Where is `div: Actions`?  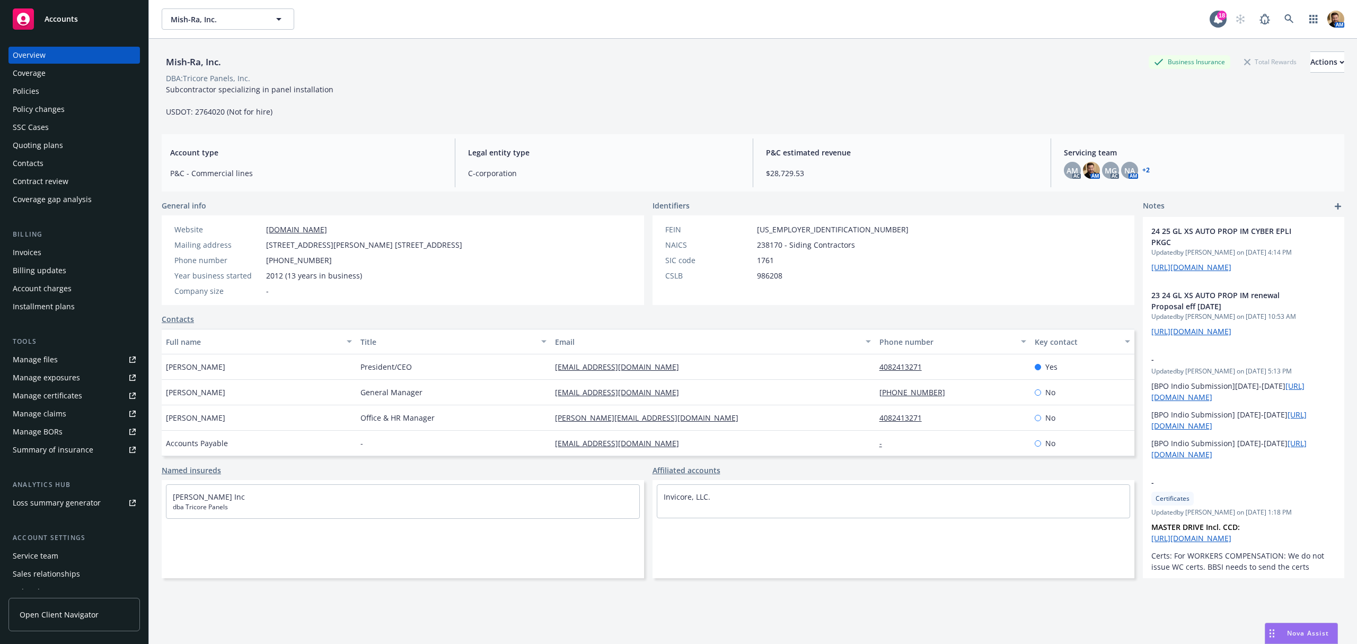
div: Actions is located at coordinates (1328, 62).